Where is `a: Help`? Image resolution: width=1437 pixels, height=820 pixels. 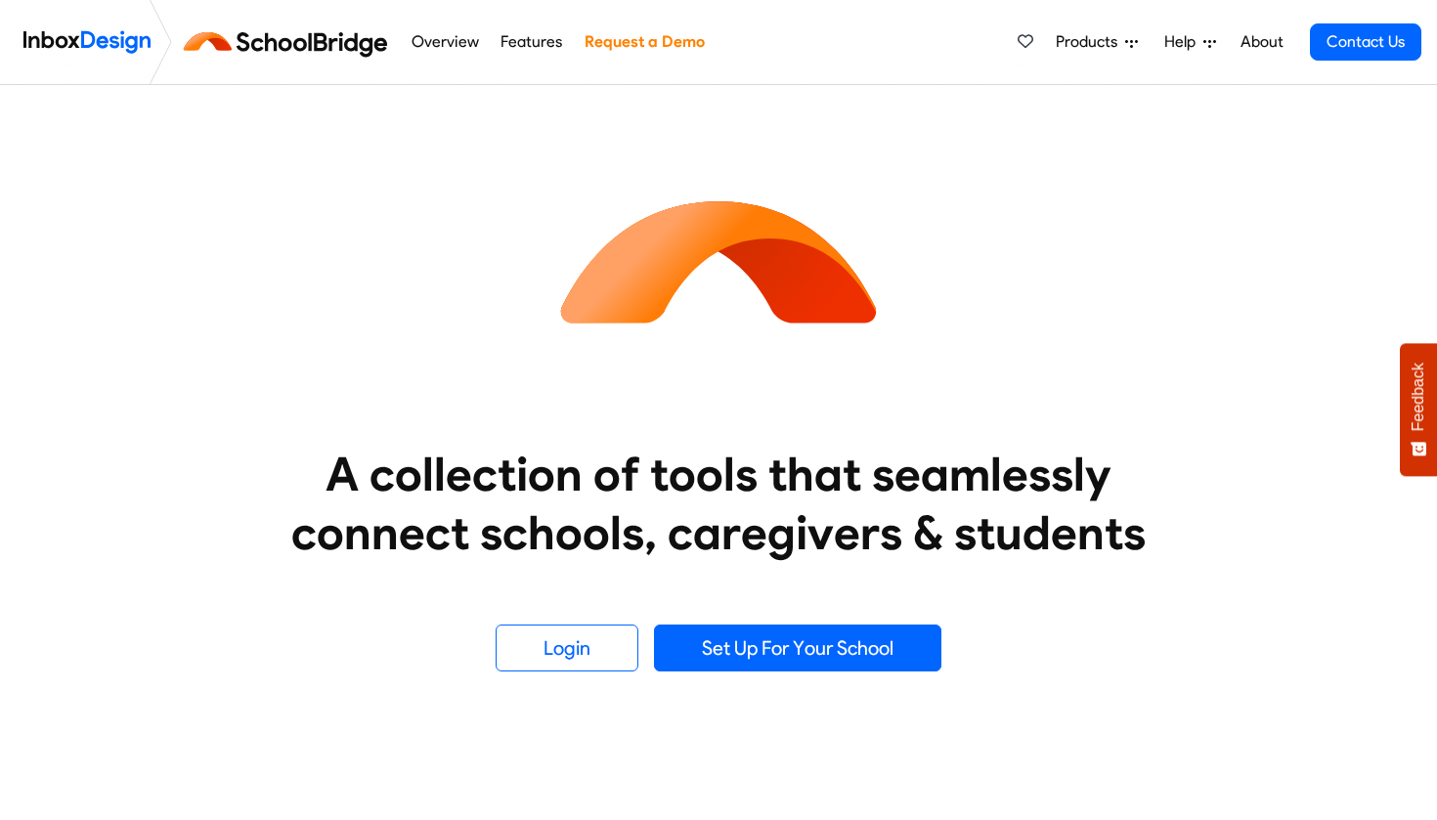
a: Help is located at coordinates (1189, 42).